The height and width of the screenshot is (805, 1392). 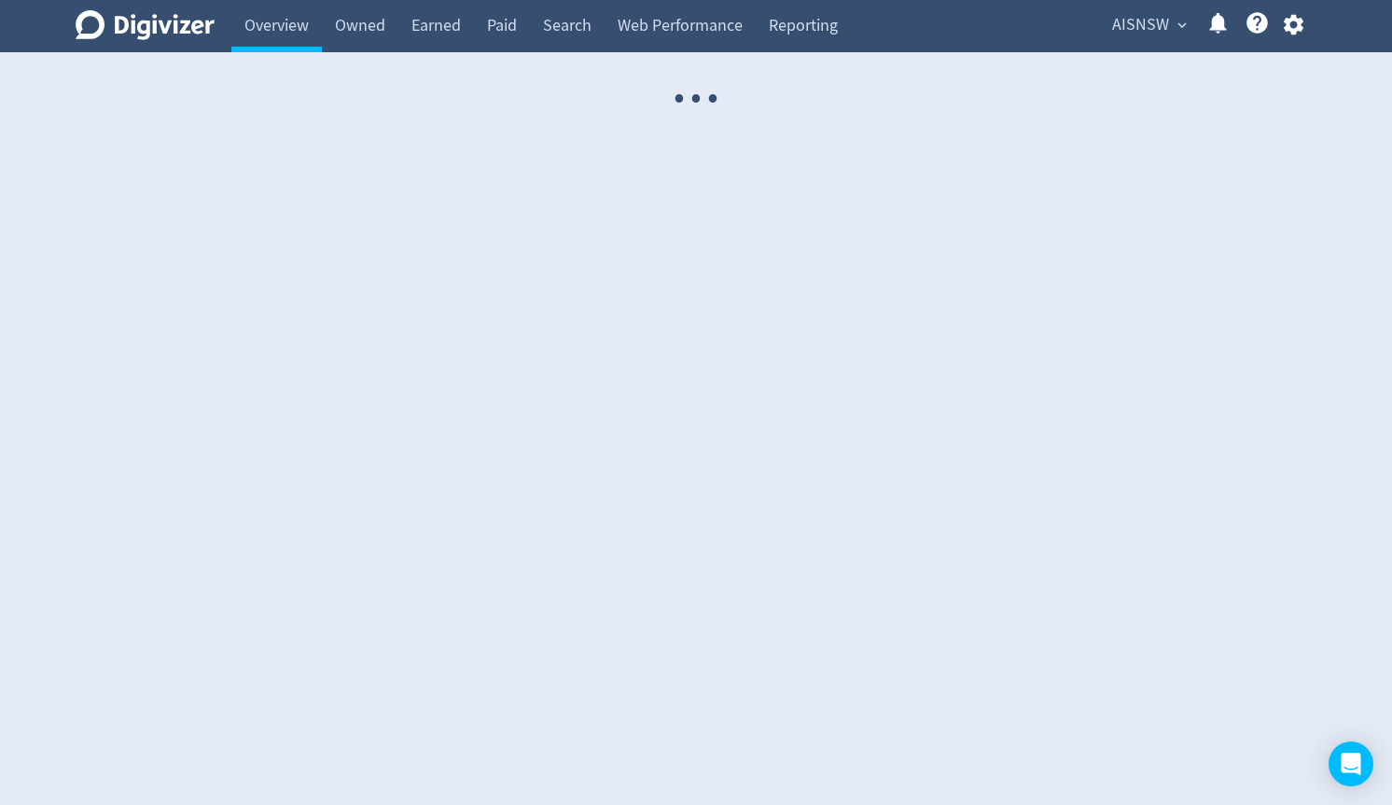 I want to click on span: AISNSW, so click(x=1140, y=25).